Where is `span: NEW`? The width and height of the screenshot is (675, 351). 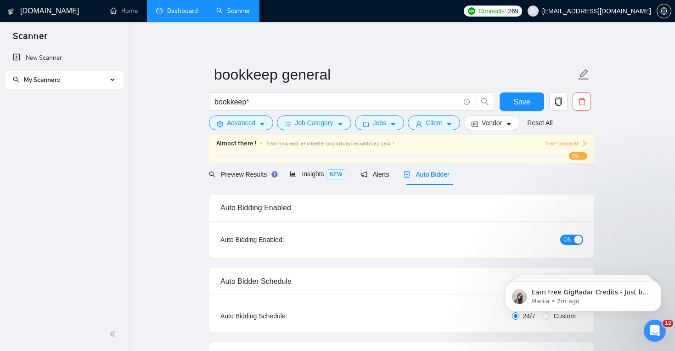 span: NEW is located at coordinates (336, 174).